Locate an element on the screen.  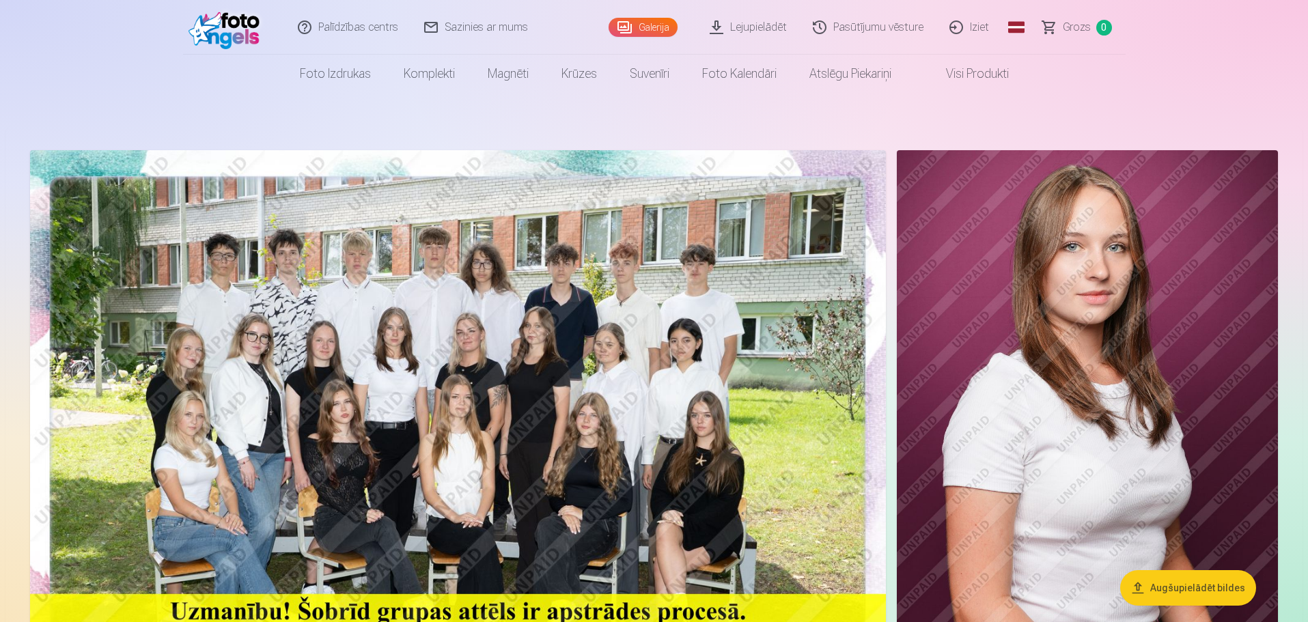
img: /fa1 is located at coordinates (227, 27).